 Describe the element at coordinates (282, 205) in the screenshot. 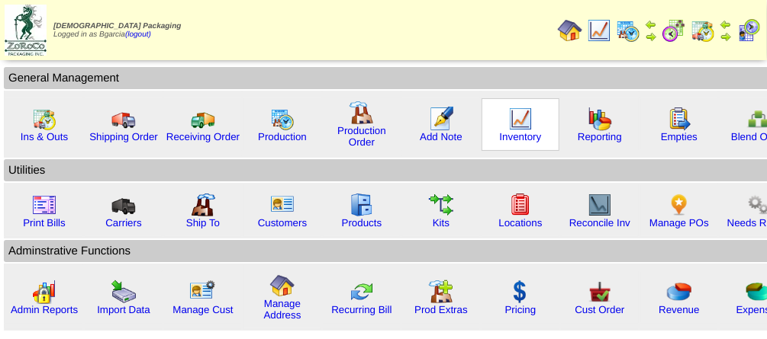

I see `img: customers.gif` at that location.